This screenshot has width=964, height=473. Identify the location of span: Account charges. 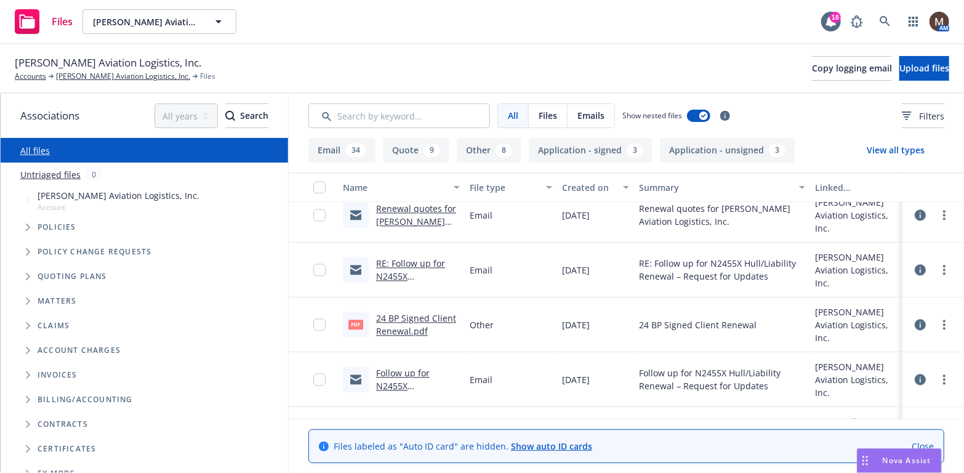
(79, 350).